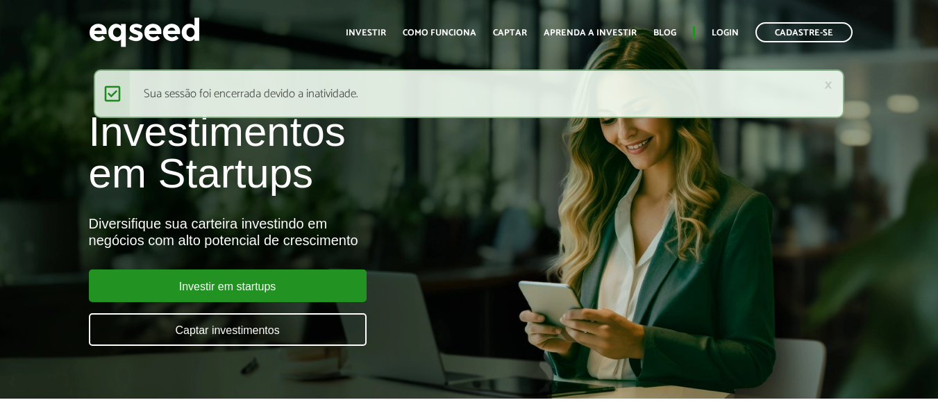 Image resolution: width=938 pixels, height=416 pixels. I want to click on a: Cadastre-se, so click(804, 32).